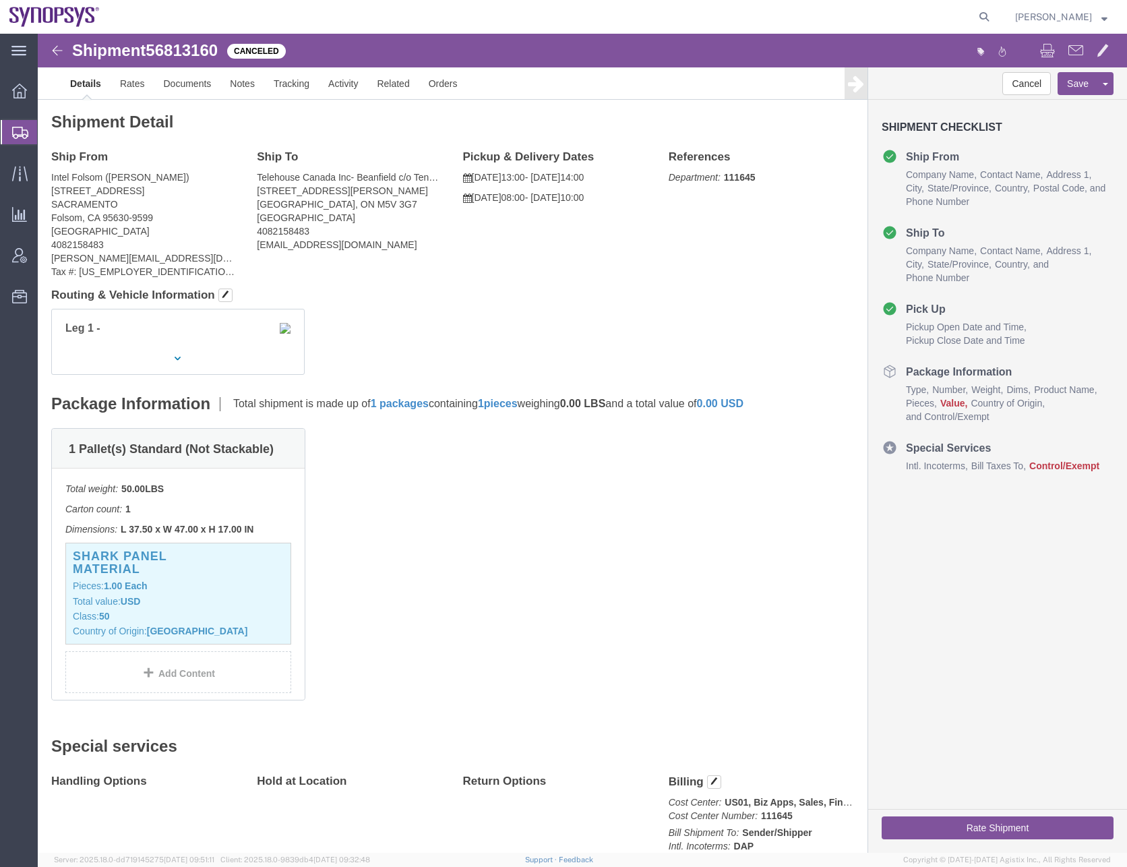 The image size is (1127, 867). I want to click on span: Client: 2025.18.0-9839db4, so click(295, 860).